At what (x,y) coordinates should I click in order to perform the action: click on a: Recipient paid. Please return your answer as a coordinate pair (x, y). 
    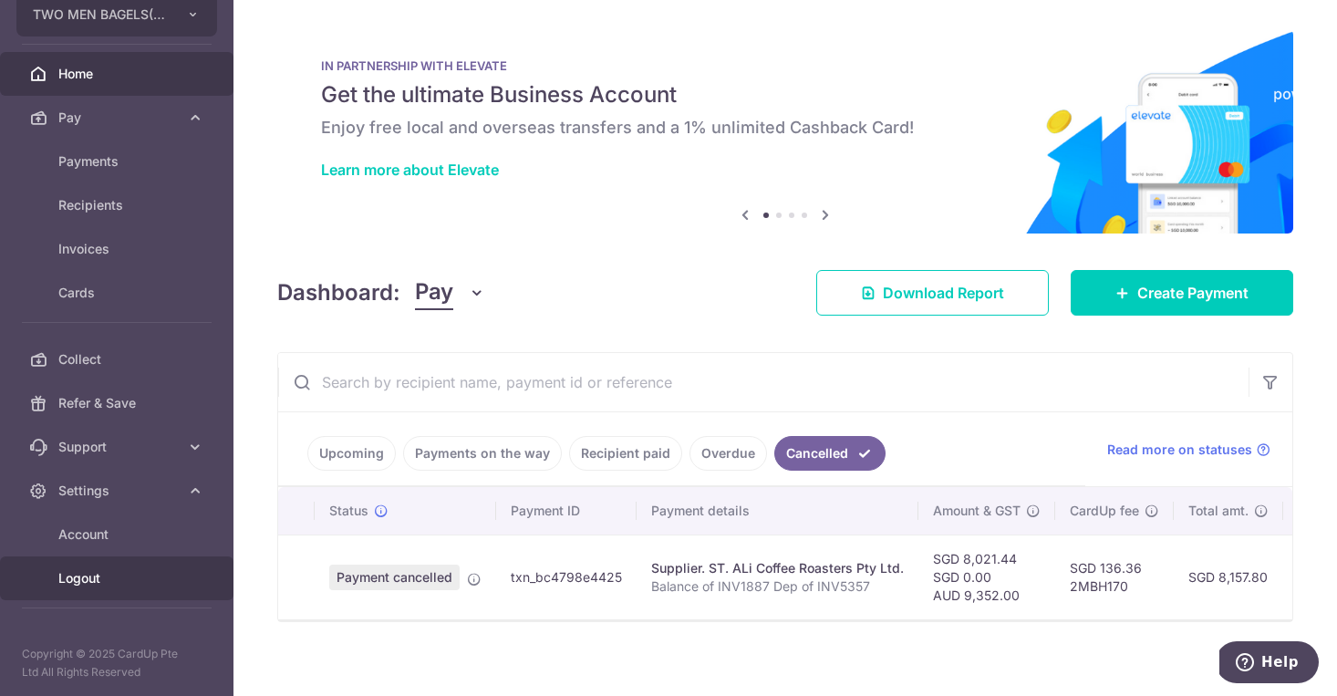
    Looking at the image, I should click on (625, 453).